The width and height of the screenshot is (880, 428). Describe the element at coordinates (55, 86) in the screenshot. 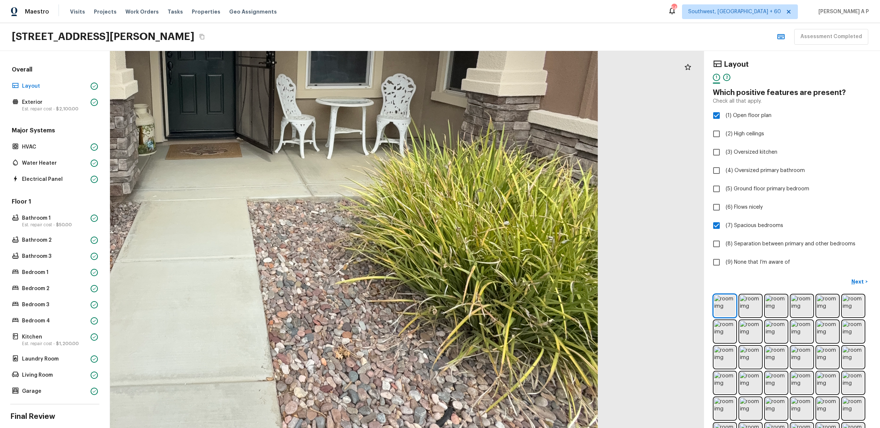

I see `p: Layout` at that location.